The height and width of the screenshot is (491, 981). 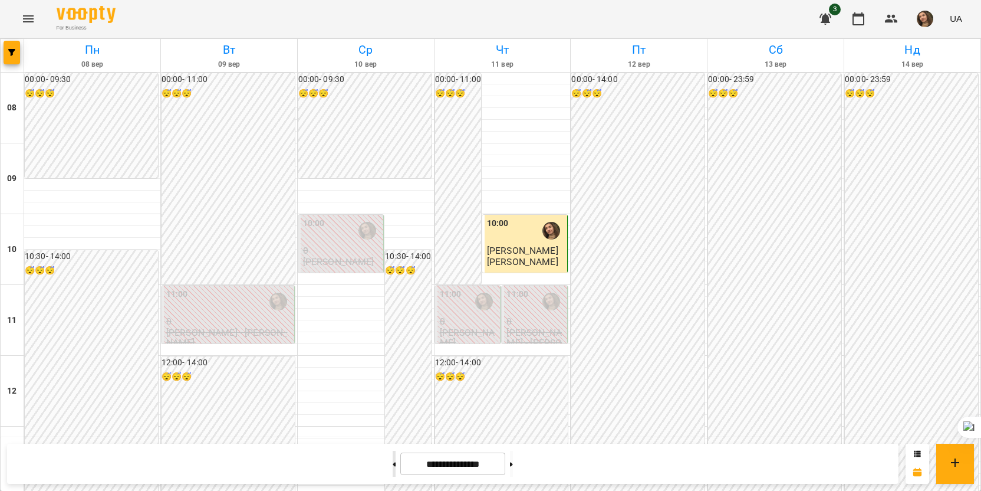 I want to click on h6: 13 вер, so click(x=775, y=64).